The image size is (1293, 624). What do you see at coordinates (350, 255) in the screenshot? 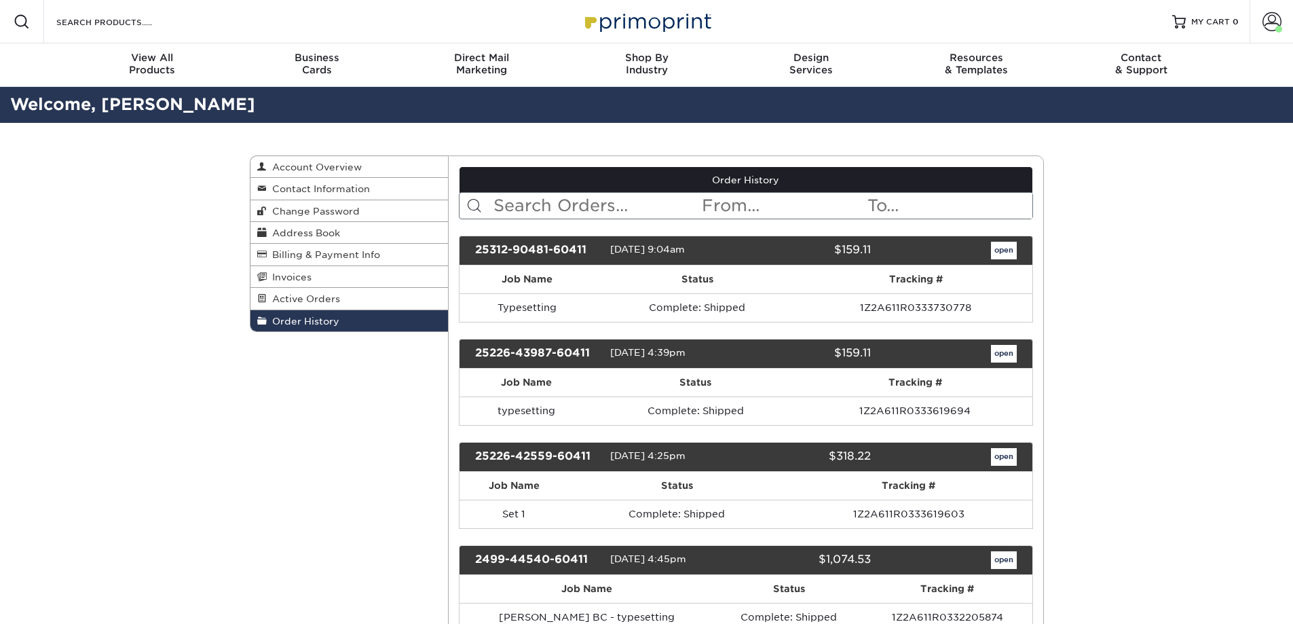
I see `a: Billing & Payment Info` at bounding box center [350, 255].